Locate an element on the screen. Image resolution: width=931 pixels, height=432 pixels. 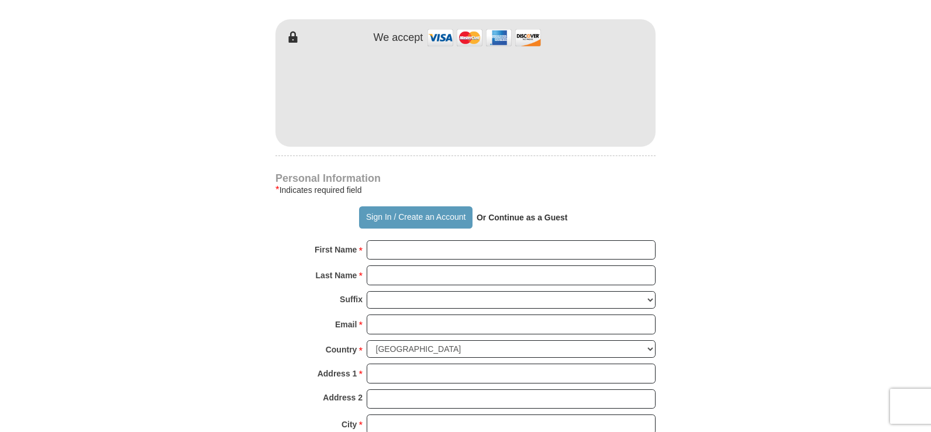
h4: We accept is located at coordinates (398, 38).